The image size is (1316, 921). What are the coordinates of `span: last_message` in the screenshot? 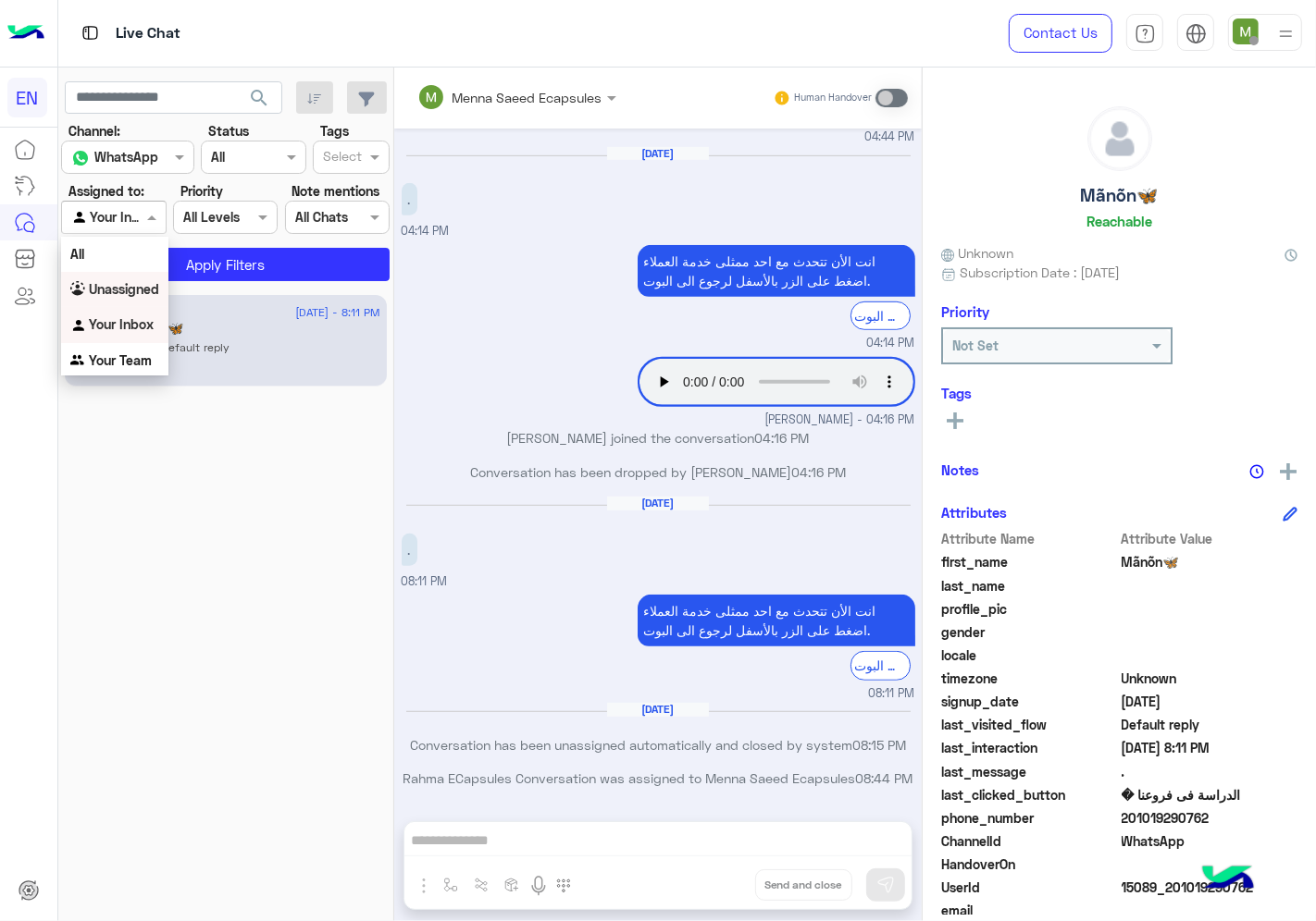 It's located at (1030, 772).